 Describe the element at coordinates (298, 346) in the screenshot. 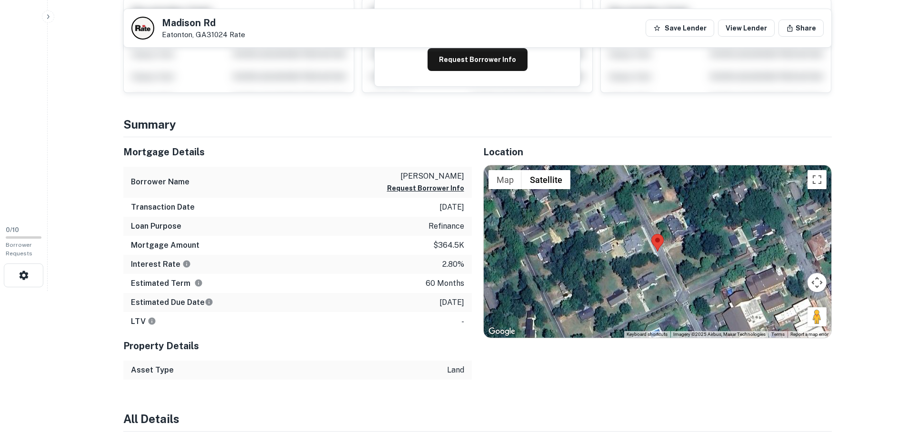

I see `h5: Property Details` at that location.